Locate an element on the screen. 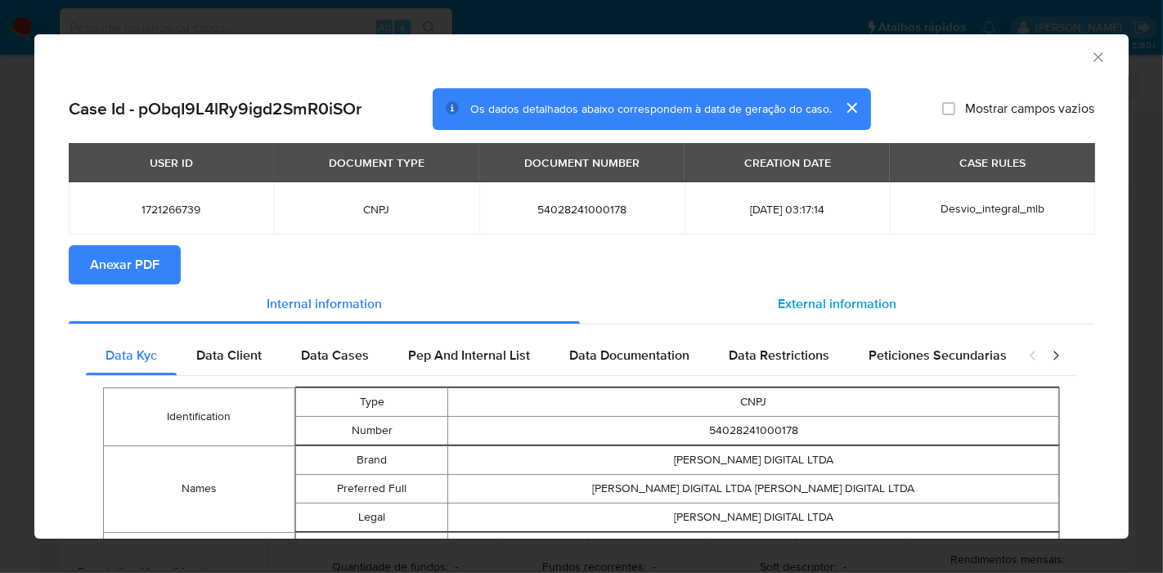  td: Identification is located at coordinates (200, 416).